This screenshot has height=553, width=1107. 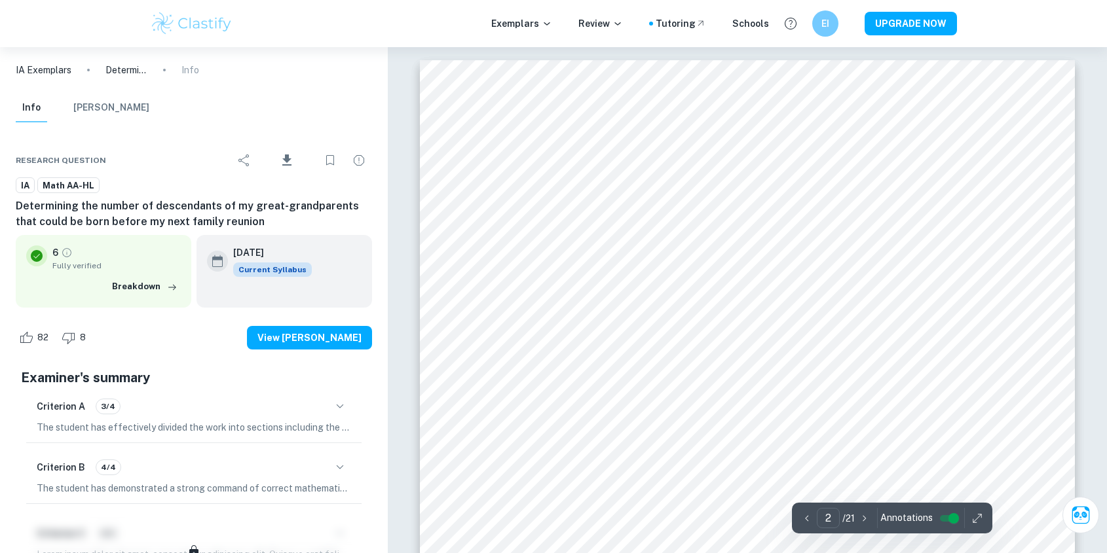 I want to click on button: EI, so click(x=825, y=24).